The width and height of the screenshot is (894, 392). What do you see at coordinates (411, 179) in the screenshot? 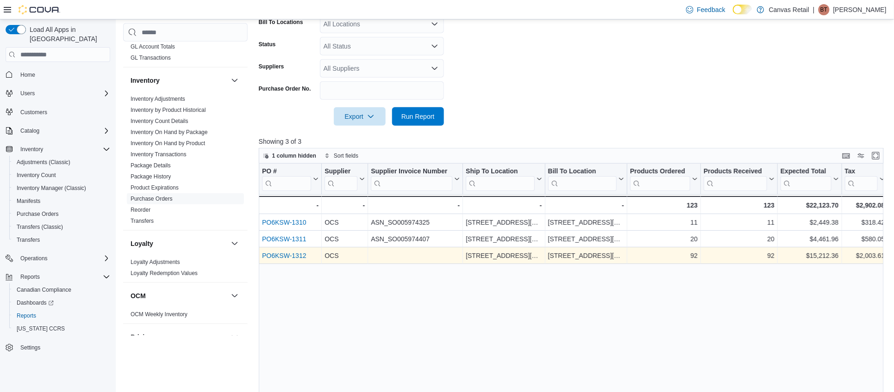
I see `div: Supplier Invoice Number` at bounding box center [411, 179].